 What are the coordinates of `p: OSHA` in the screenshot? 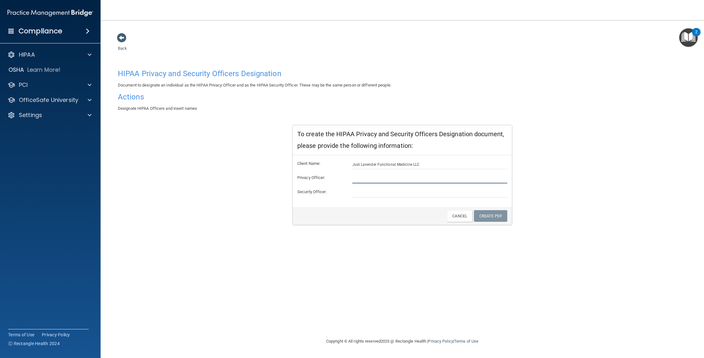 It's located at (16, 70).